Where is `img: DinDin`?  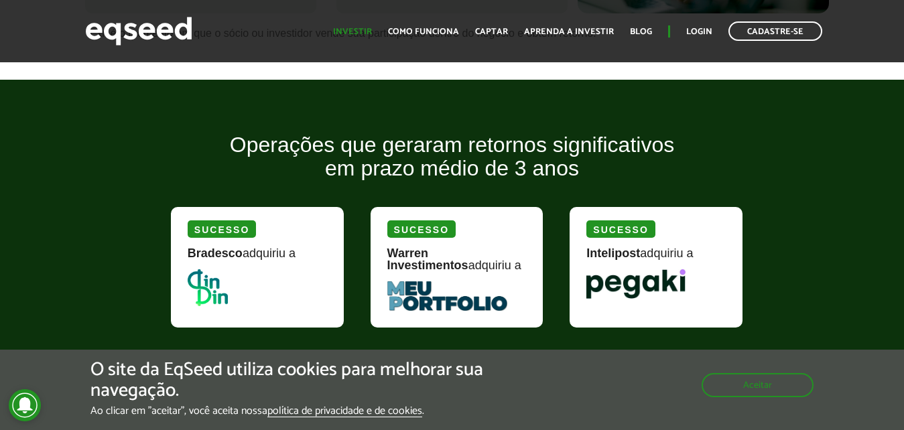 img: DinDin is located at coordinates (208, 287).